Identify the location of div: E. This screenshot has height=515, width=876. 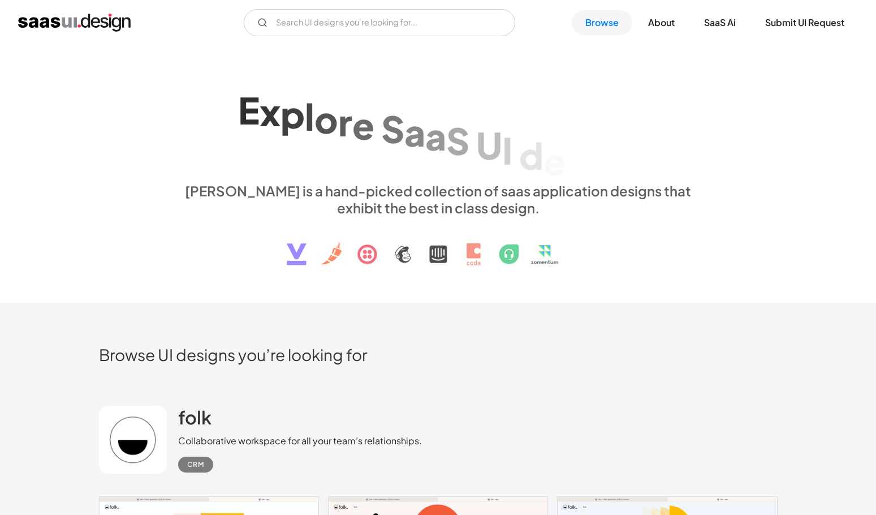
(249, 110).